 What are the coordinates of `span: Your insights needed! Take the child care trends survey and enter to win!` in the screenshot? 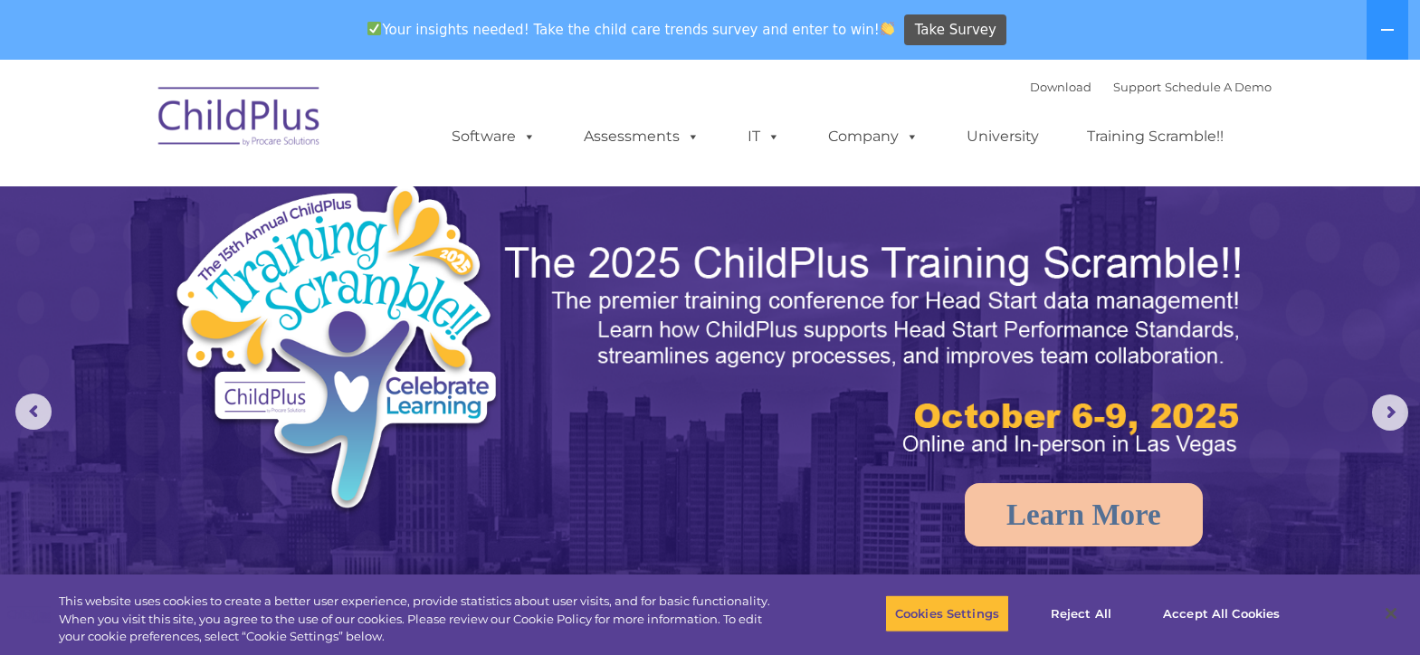 It's located at (631, 29).